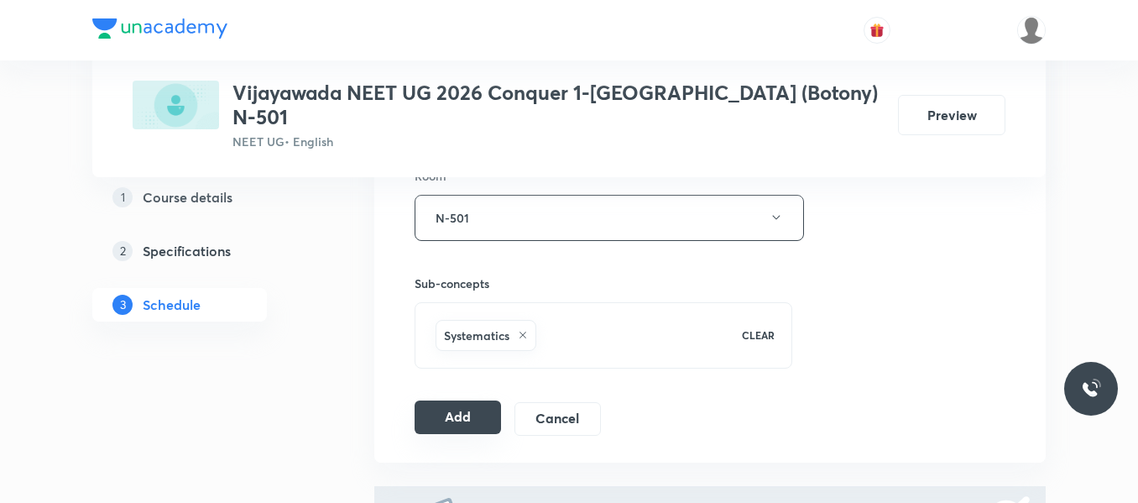  I want to click on button: Cancel, so click(557, 419).